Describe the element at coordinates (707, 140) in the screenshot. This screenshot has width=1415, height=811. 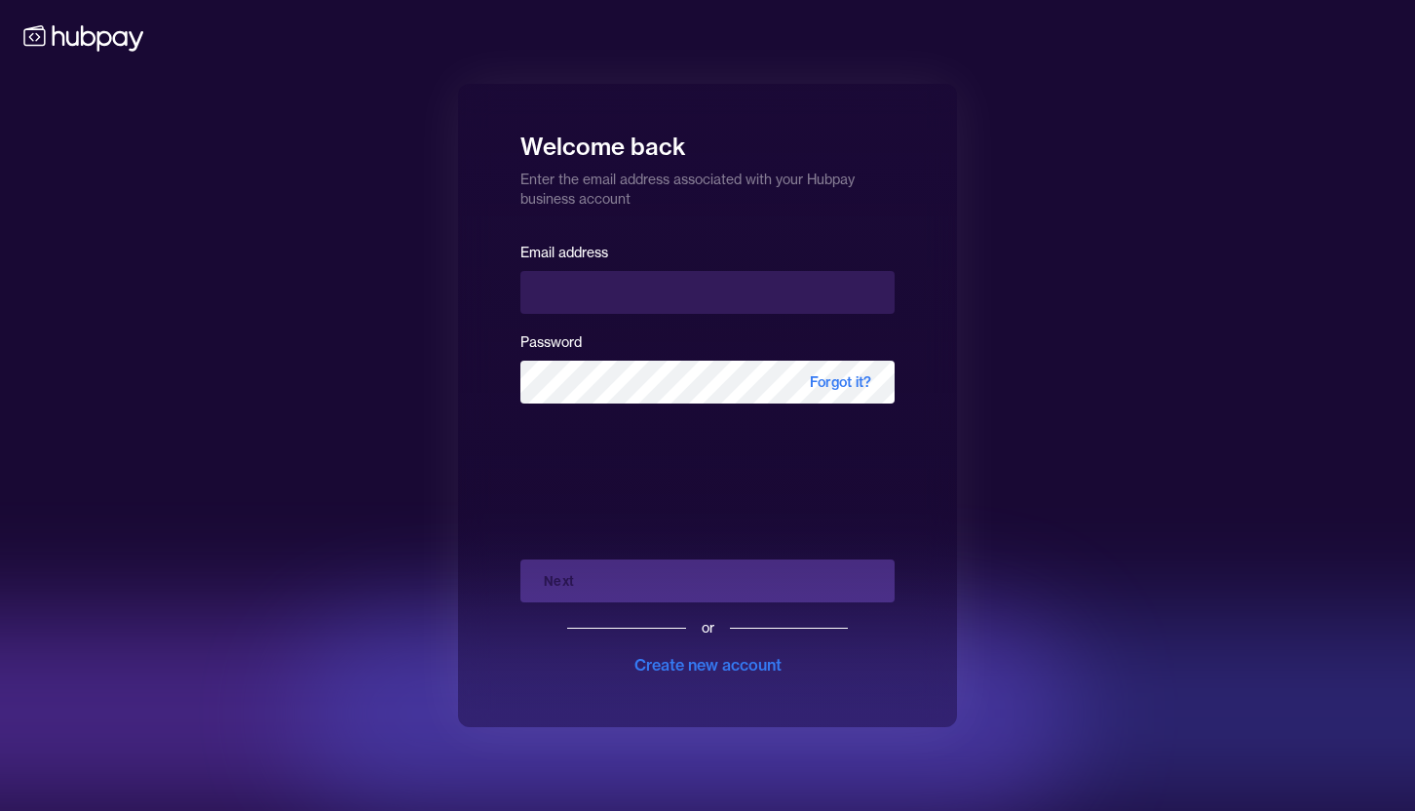
I see `h1: Welcome back` at that location.